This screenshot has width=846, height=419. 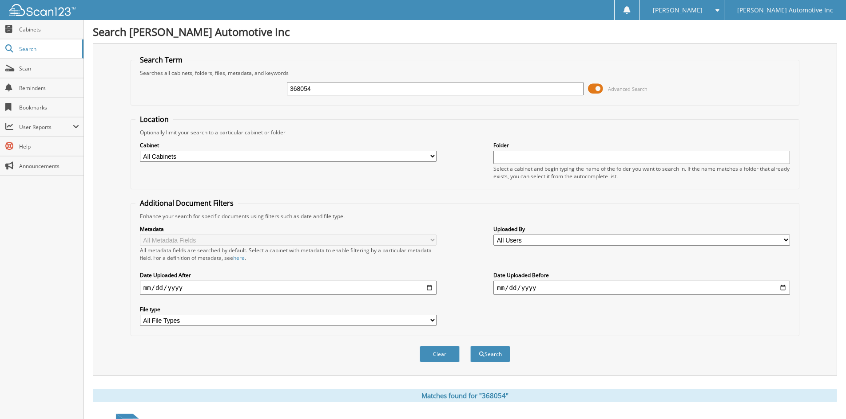 I want to click on input: start, so click(x=288, y=288).